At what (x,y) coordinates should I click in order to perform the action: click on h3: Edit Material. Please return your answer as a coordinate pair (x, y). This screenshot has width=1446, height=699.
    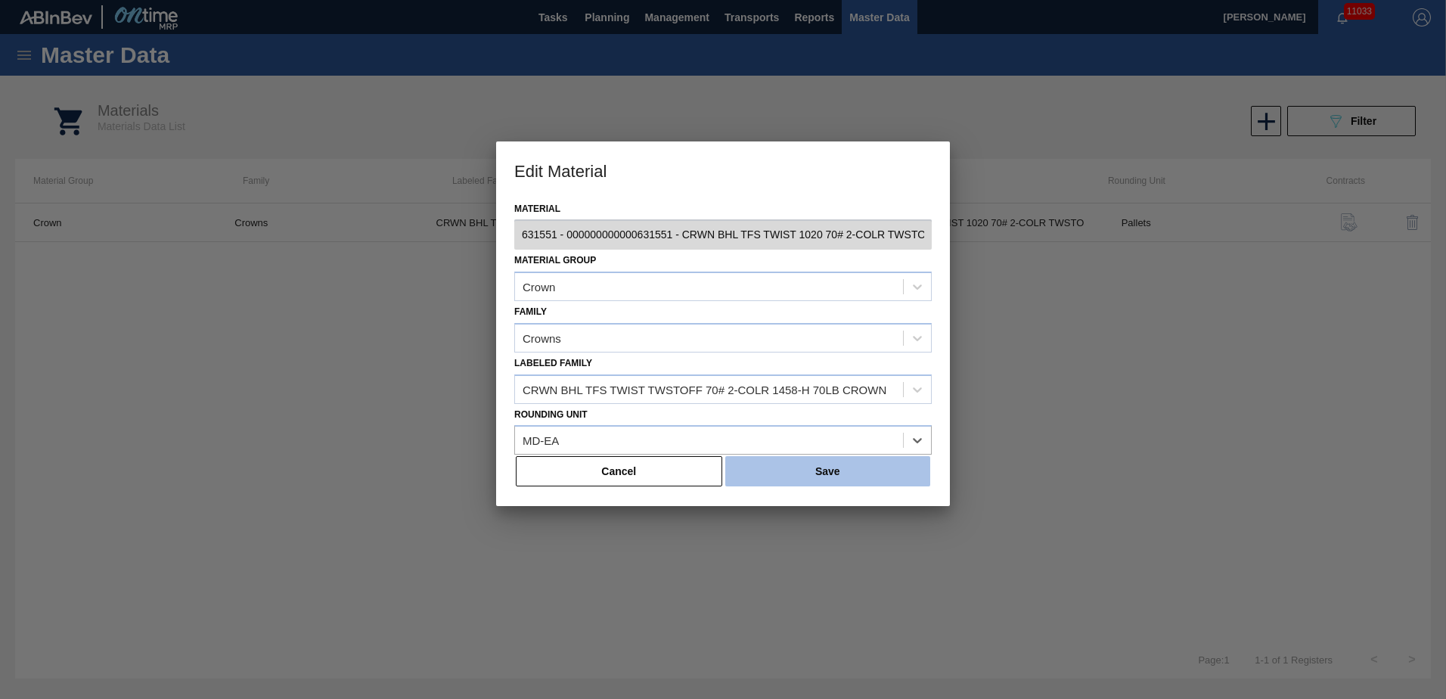
    Looking at the image, I should click on (723, 170).